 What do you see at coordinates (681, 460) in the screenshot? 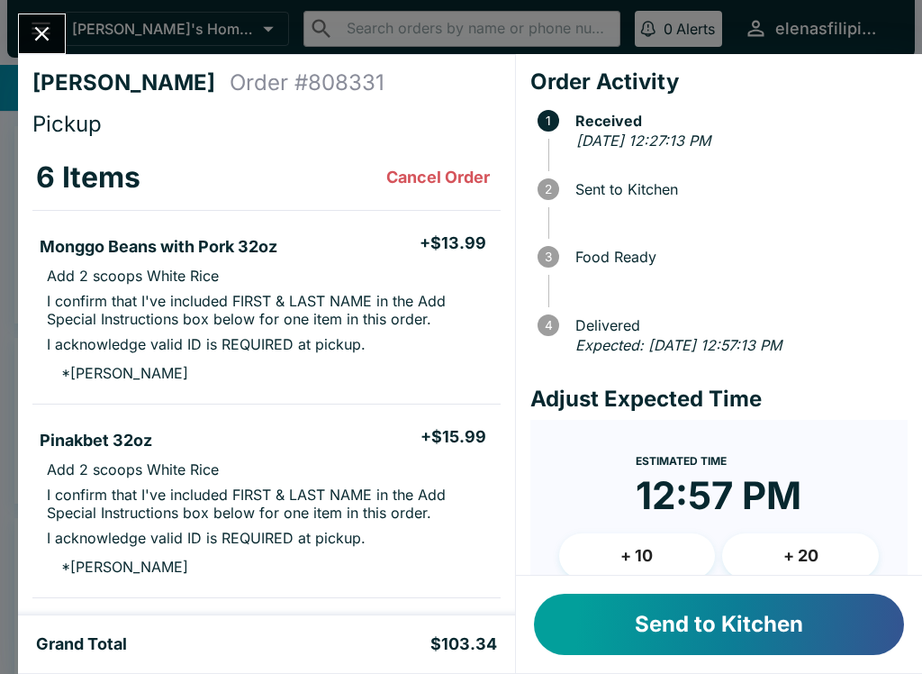
I see `span: Estimated Time` at bounding box center [681, 460].